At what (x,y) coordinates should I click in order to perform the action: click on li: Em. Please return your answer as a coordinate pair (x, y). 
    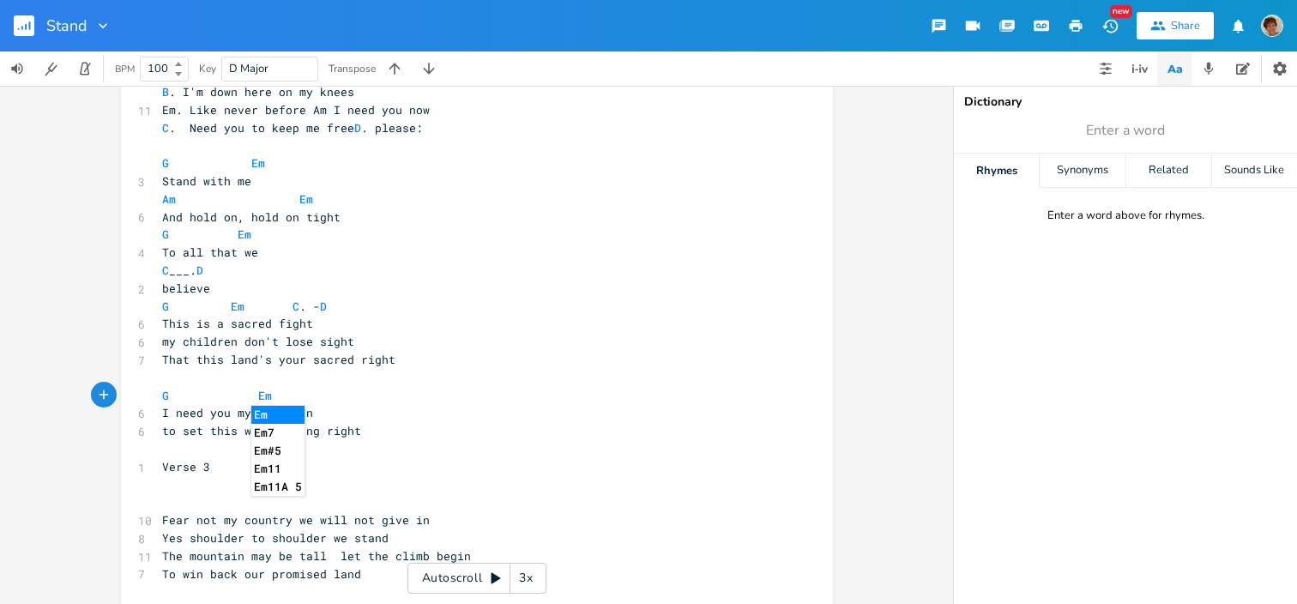
    Looking at the image, I should click on (278, 414).